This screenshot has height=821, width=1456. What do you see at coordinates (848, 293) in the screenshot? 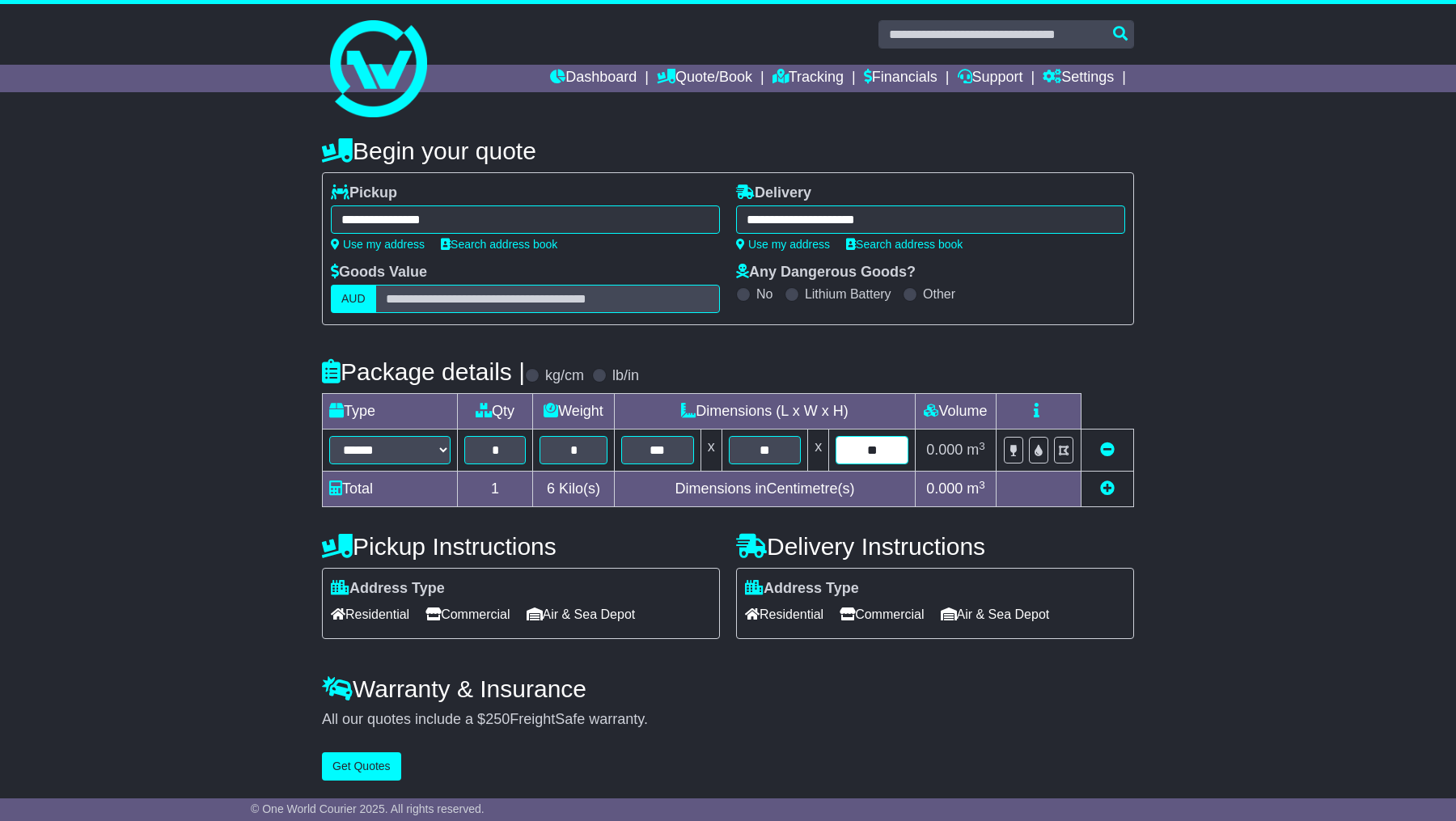
I see `label: Lithium Battery` at bounding box center [848, 293].